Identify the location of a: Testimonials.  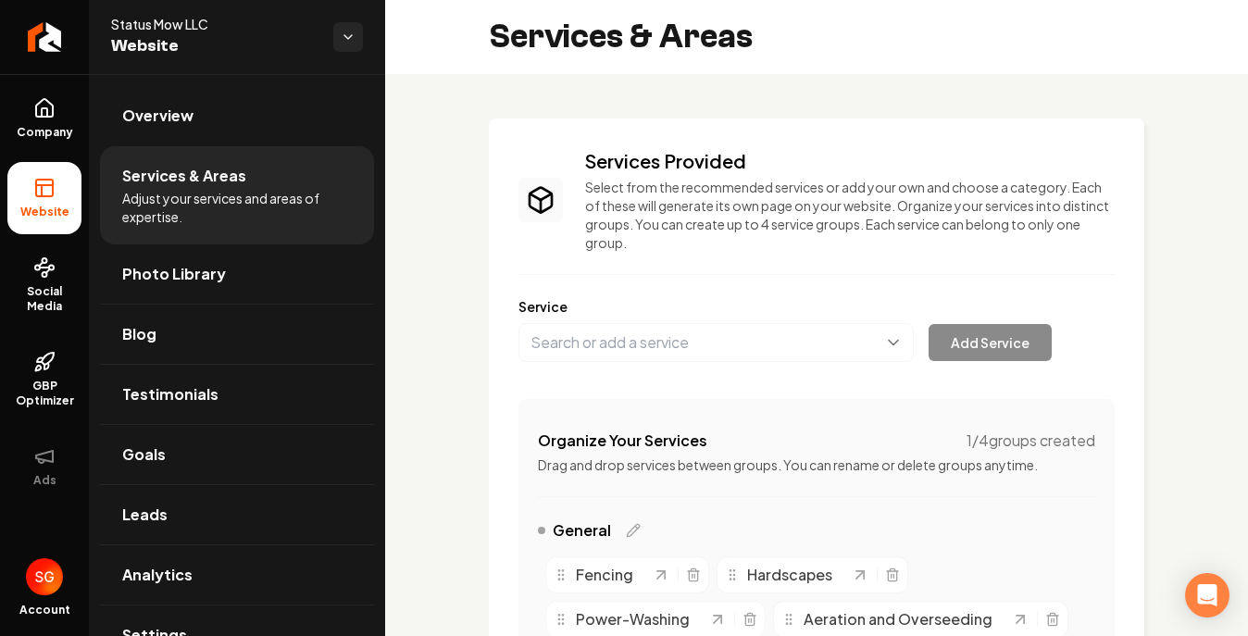
(237, 395).